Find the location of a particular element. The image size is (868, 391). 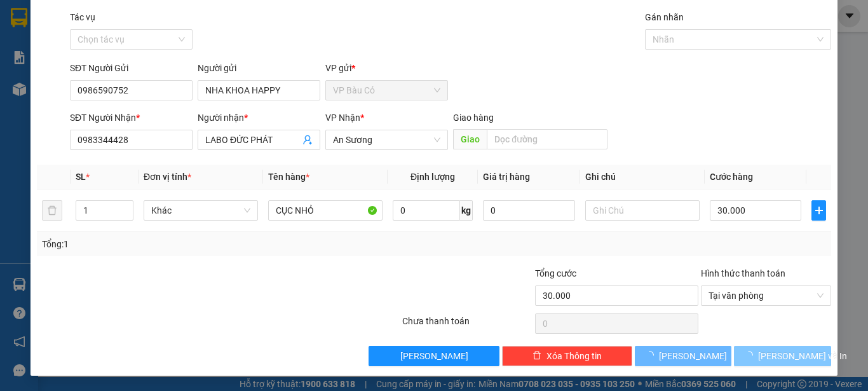

span: Giá trị hàng is located at coordinates (506, 177).